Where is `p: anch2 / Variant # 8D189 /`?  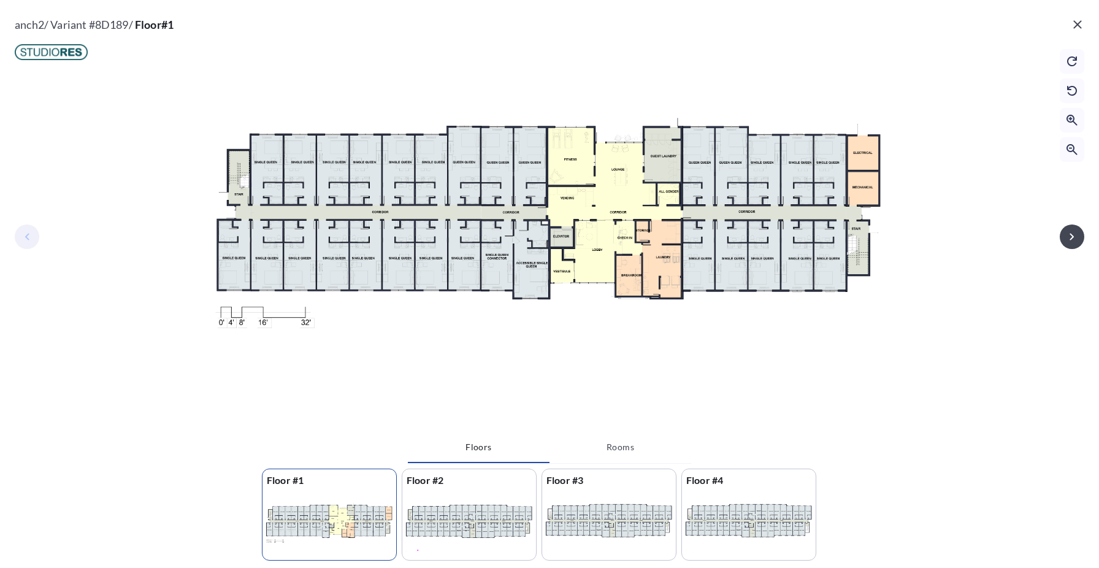 p: anch2 / Variant # 8D189 / is located at coordinates (94, 26).